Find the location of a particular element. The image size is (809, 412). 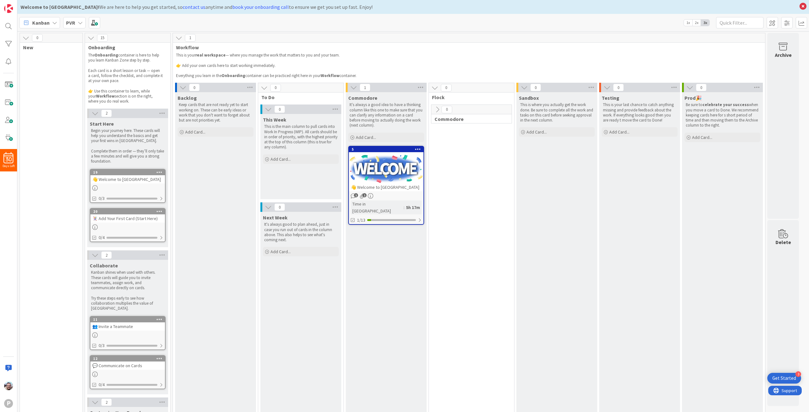

div: Open Get Started checklist, remaining modules: 3 is located at coordinates (784, 378).